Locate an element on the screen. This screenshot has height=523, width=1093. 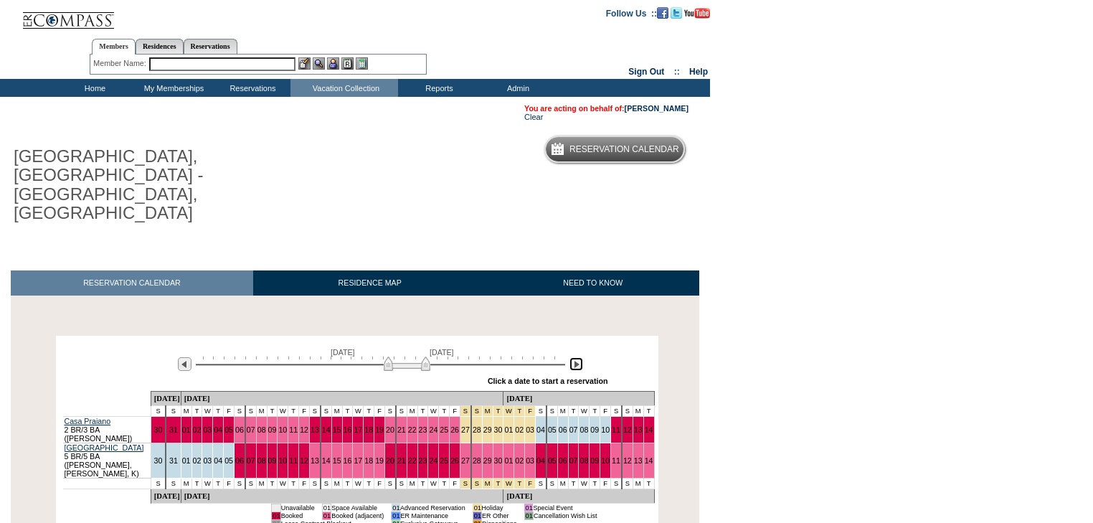
img: Next is located at coordinates (576, 364).